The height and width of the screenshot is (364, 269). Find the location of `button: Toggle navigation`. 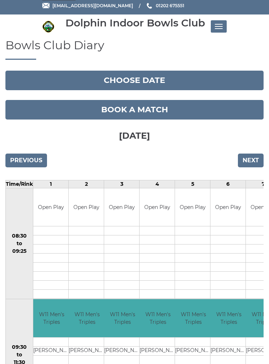

button: Toggle navigation is located at coordinates (219, 26).